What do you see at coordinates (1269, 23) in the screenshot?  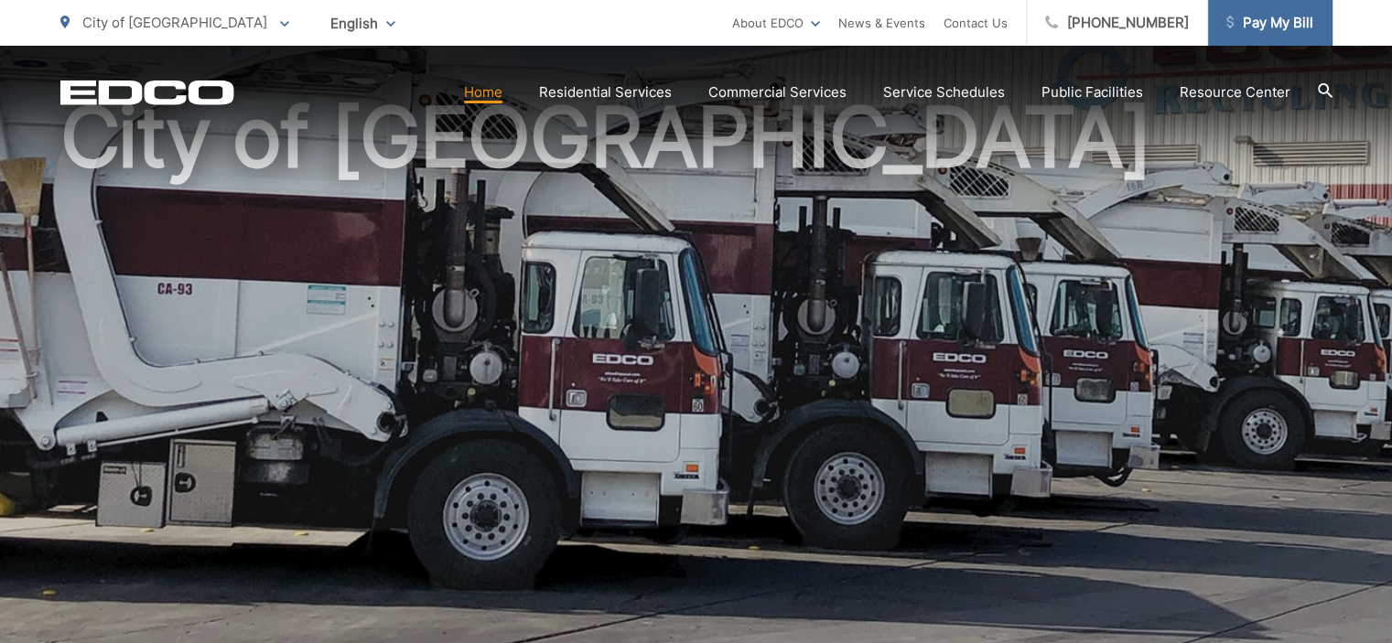 I see `span: Pay My Bill` at bounding box center [1269, 23].